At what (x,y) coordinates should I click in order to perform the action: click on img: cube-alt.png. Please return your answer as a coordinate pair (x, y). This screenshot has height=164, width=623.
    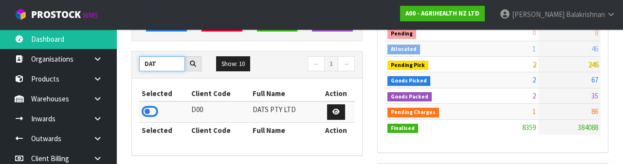
    Looking at the image, I should click on (20, 14).